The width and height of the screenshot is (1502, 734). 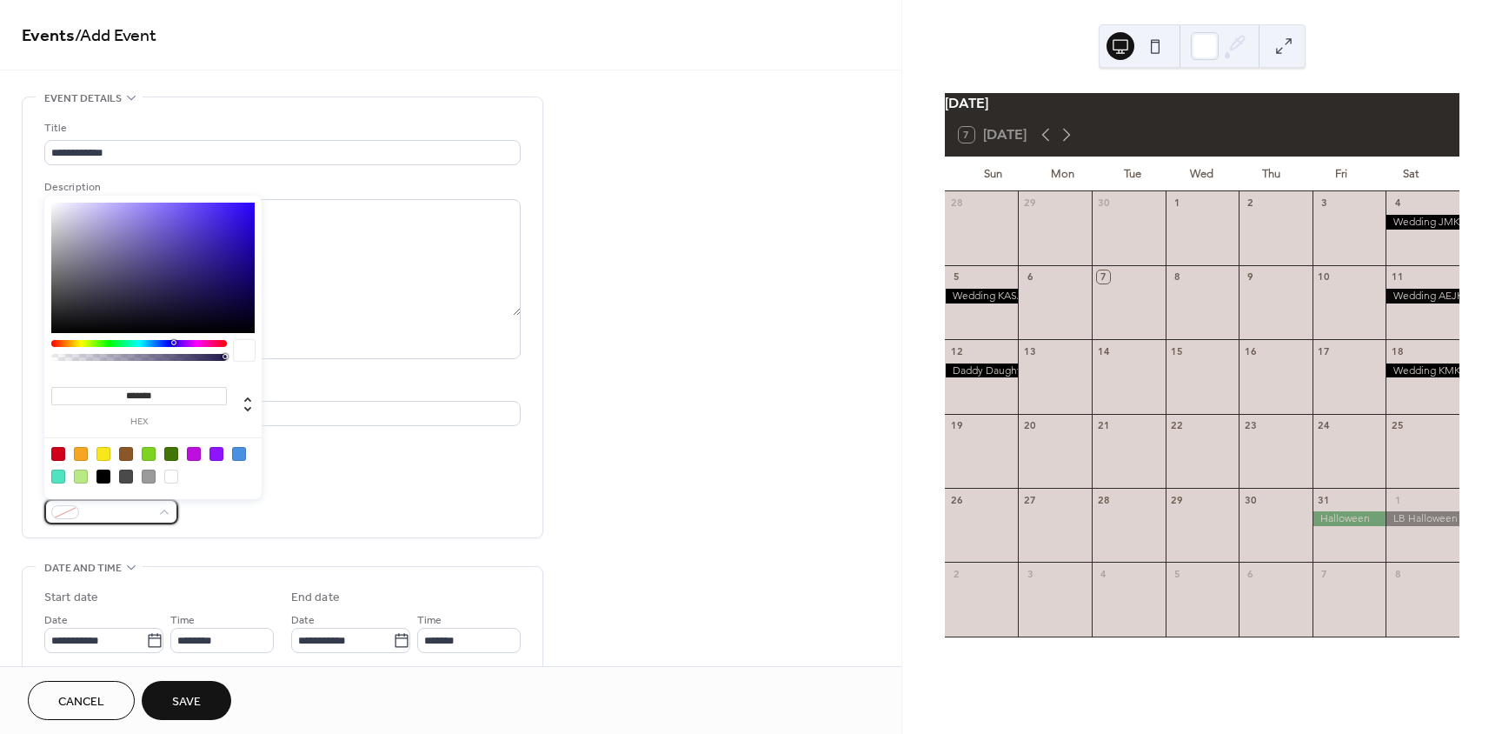 What do you see at coordinates (194, 454) in the screenshot?
I see `div: #BD10E0` at bounding box center [194, 454].